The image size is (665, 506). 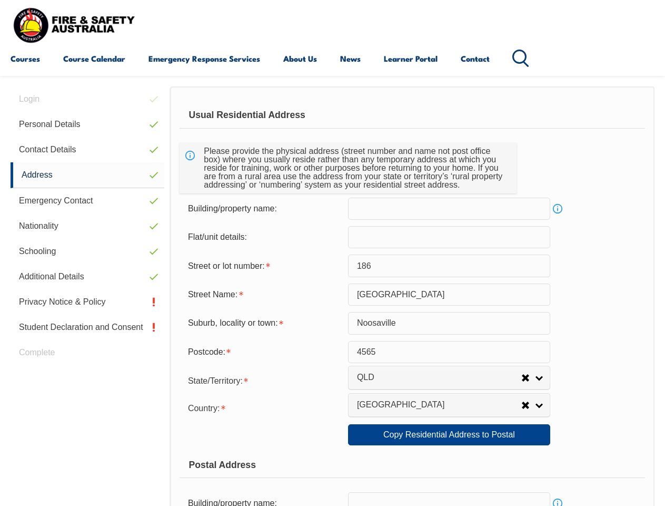 What do you see at coordinates (87, 226) in the screenshot?
I see `a: Nationality` at bounding box center [87, 226].